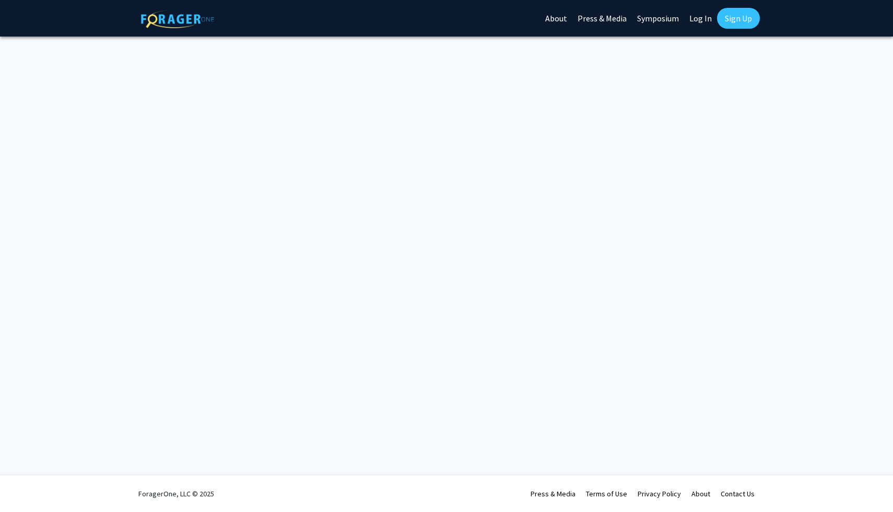  I want to click on a: Sign Up, so click(738, 18).